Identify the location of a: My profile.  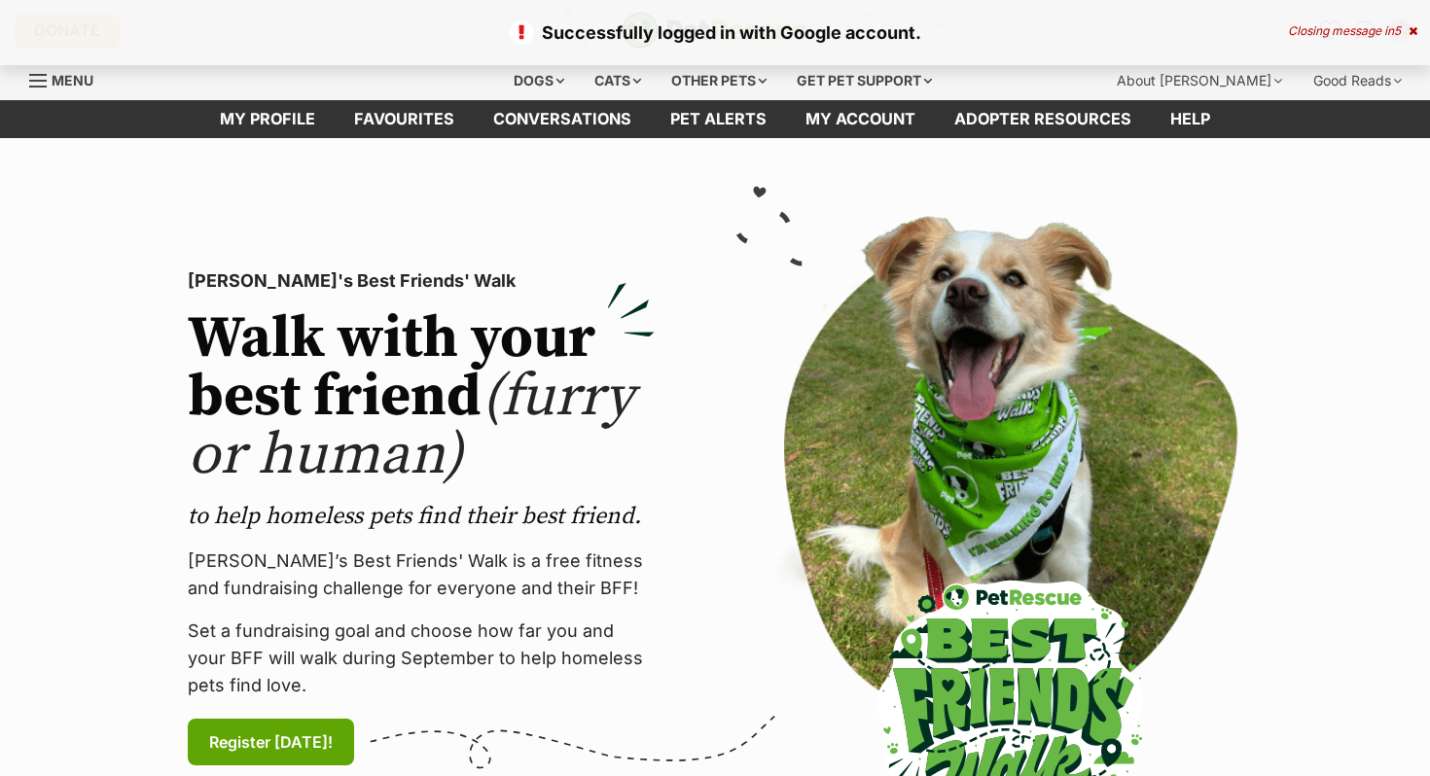
(267, 119).